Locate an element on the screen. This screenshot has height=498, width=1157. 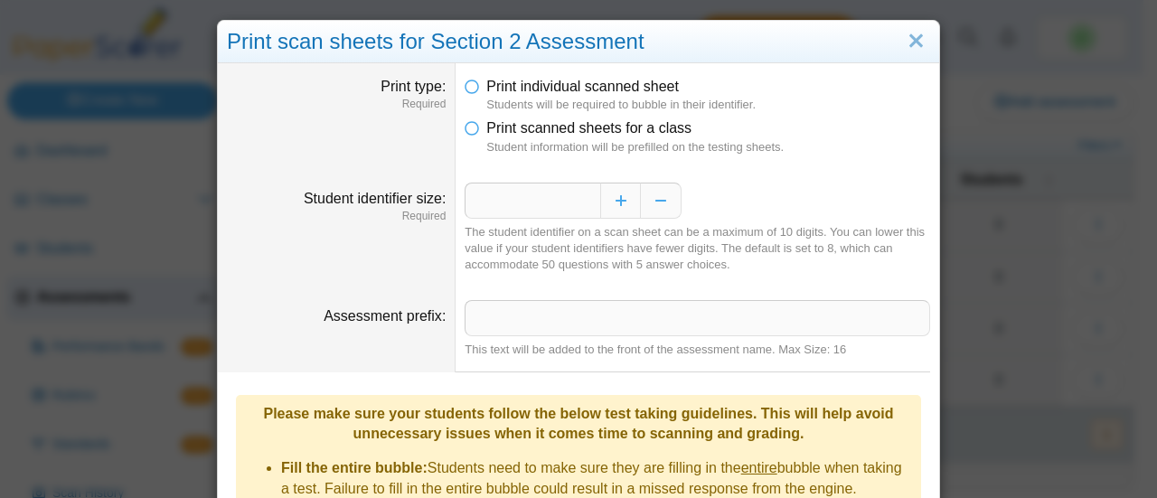
span: Print individual scanned sheet is located at coordinates (582, 86).